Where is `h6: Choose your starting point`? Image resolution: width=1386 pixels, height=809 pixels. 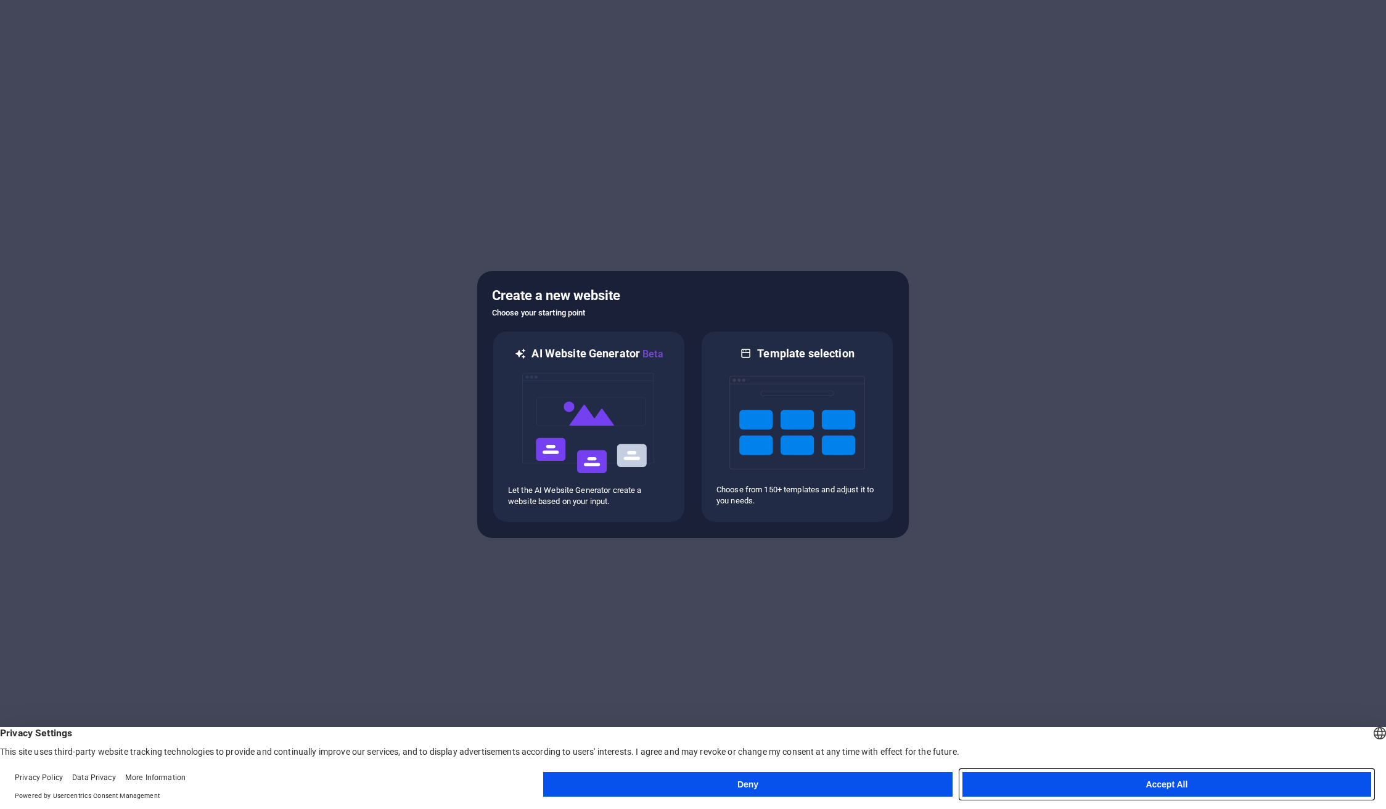 h6: Choose your starting point is located at coordinates (693, 313).